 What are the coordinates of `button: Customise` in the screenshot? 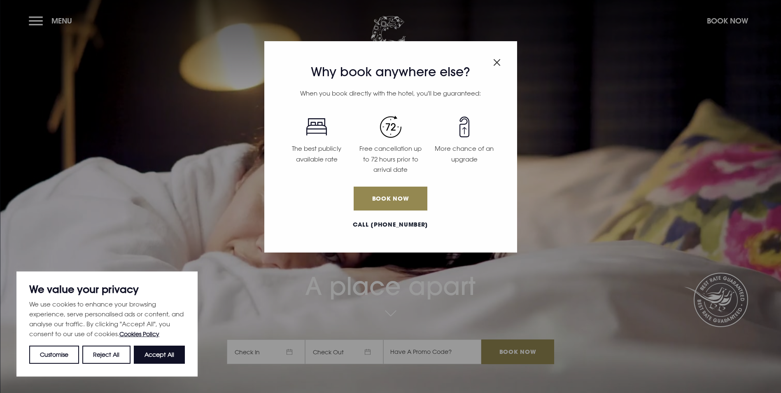 It's located at (54, 354).